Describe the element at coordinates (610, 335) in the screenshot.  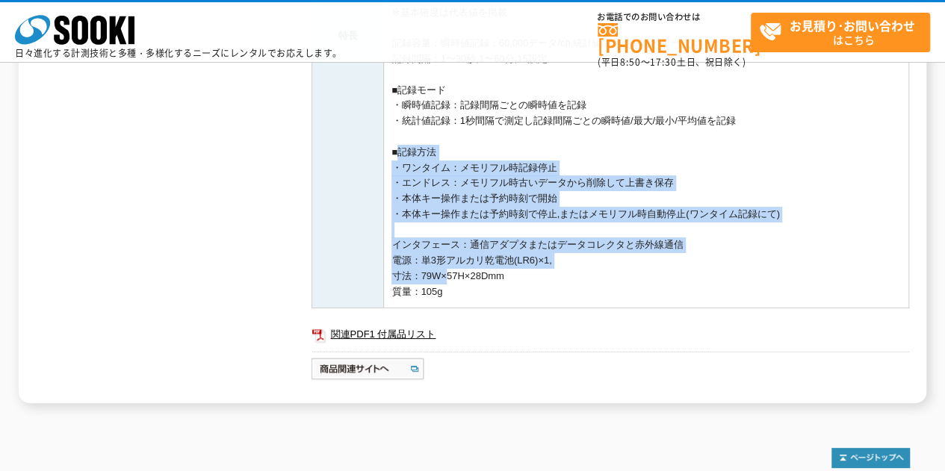
I see `a: 関連PDF1 付属品リスト` at that location.